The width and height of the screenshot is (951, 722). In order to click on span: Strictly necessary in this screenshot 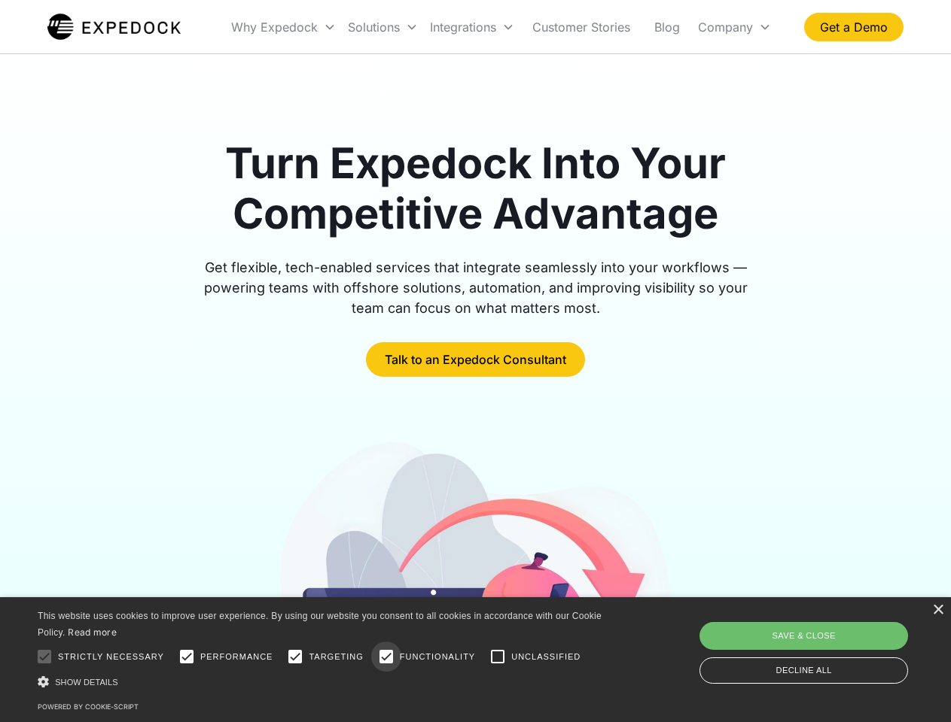, I will do `click(111, 657)`.